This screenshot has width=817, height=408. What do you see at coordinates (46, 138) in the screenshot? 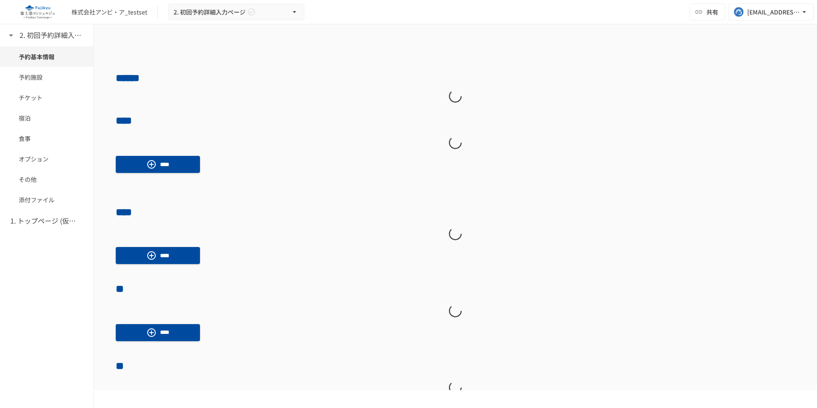
I see `span: 食事` at bounding box center [46, 138].